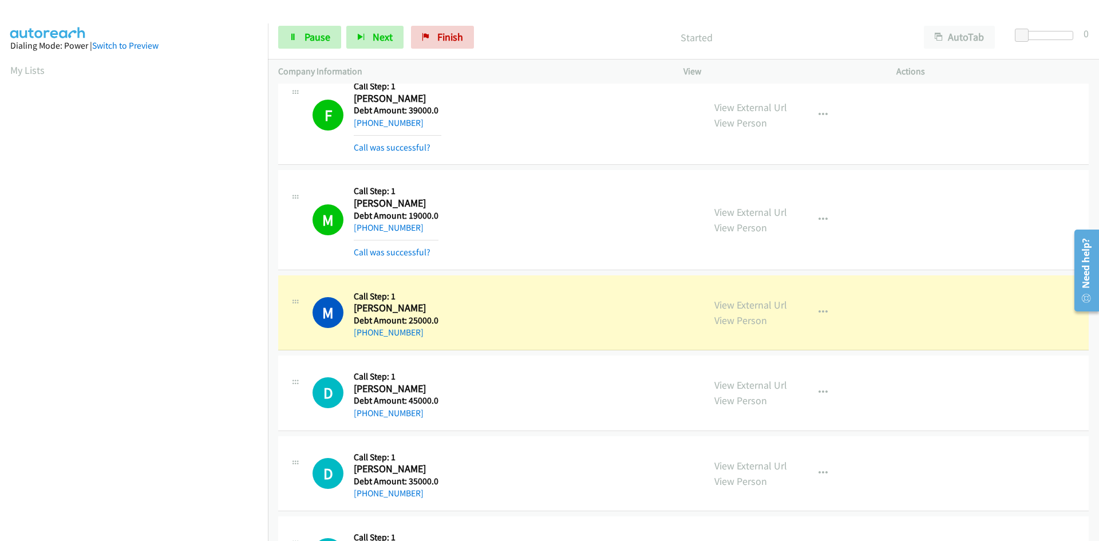 This screenshot has width=1099, height=541. Describe the element at coordinates (125, 45) in the screenshot. I see `a: Switch to Preview` at that location.